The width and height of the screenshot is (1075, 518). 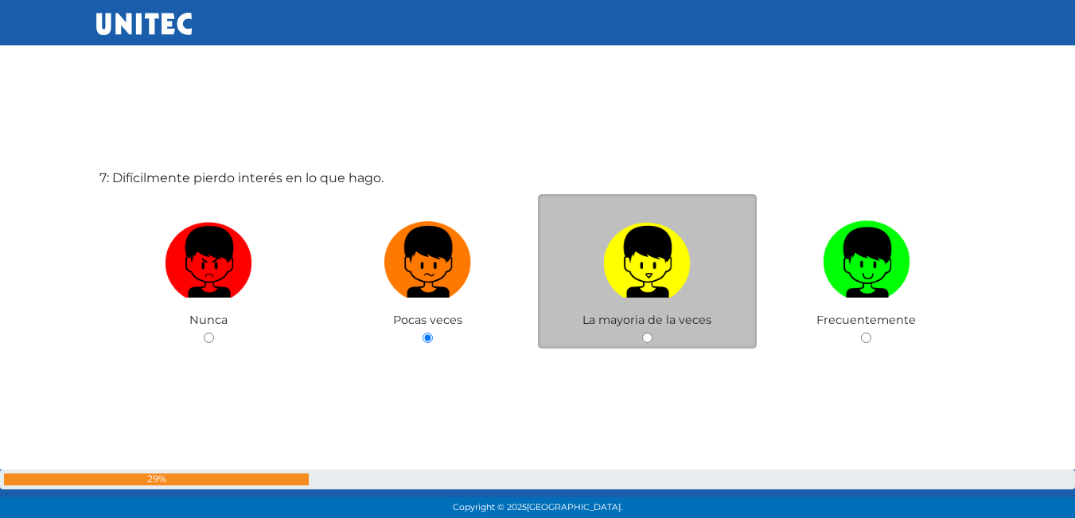 What do you see at coordinates (866, 320) in the screenshot?
I see `span: Frecuentemente` at bounding box center [866, 320].